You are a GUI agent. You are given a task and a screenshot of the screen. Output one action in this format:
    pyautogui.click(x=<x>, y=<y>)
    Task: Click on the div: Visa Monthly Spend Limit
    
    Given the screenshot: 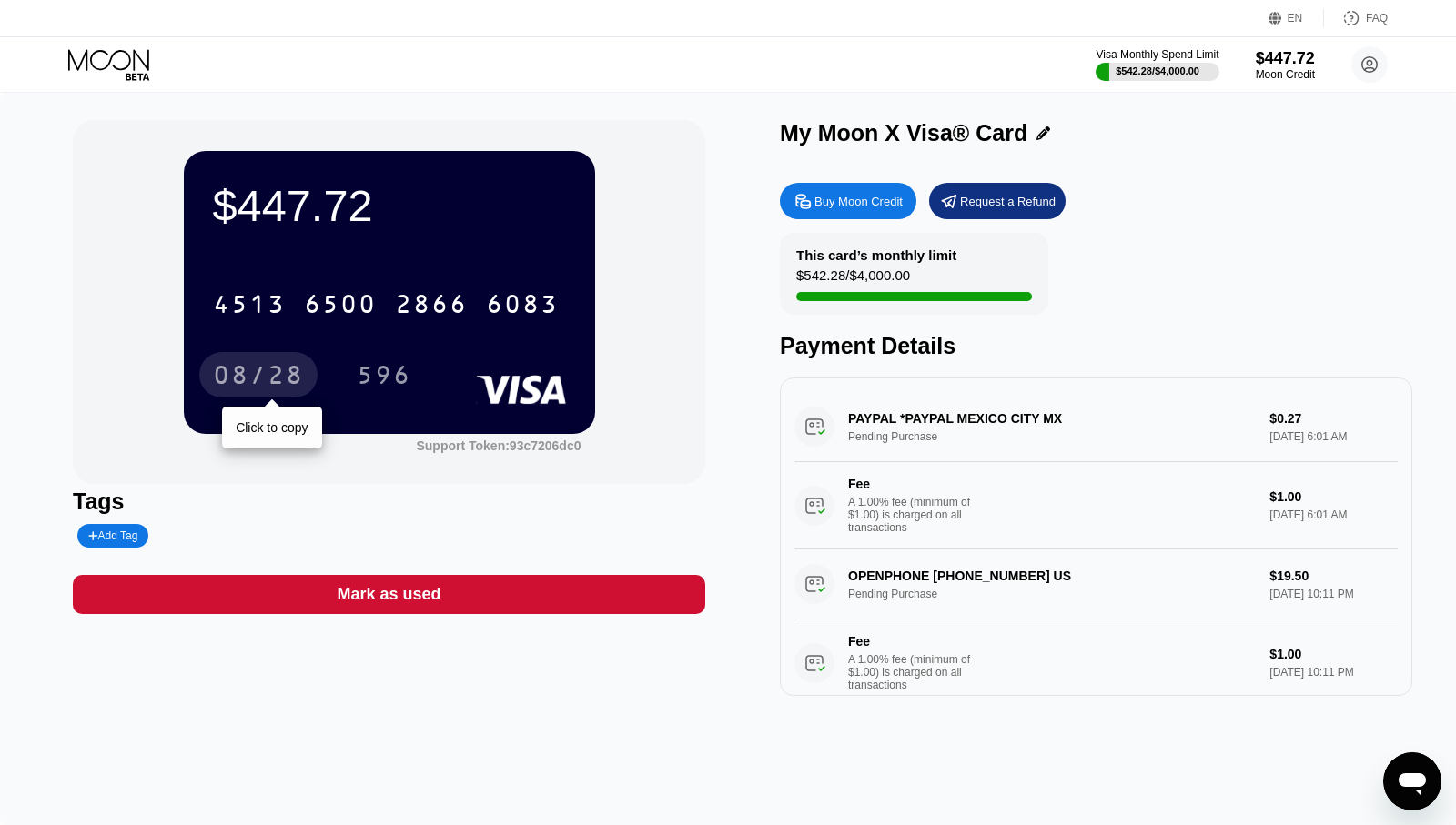 What is the action you would take?
    pyautogui.click(x=1157, y=55)
    